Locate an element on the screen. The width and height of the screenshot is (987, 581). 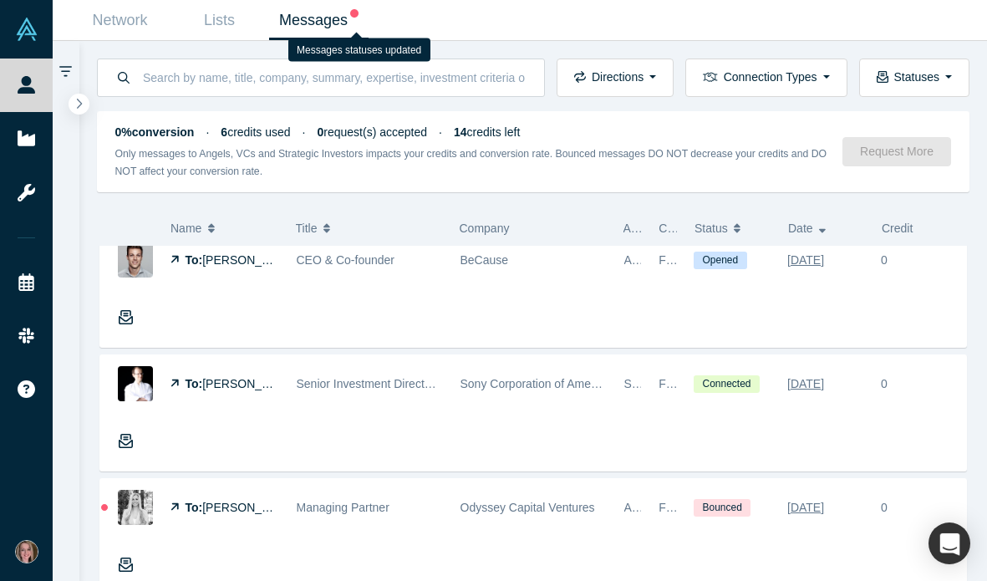
button: Name is located at coordinates (224, 228).